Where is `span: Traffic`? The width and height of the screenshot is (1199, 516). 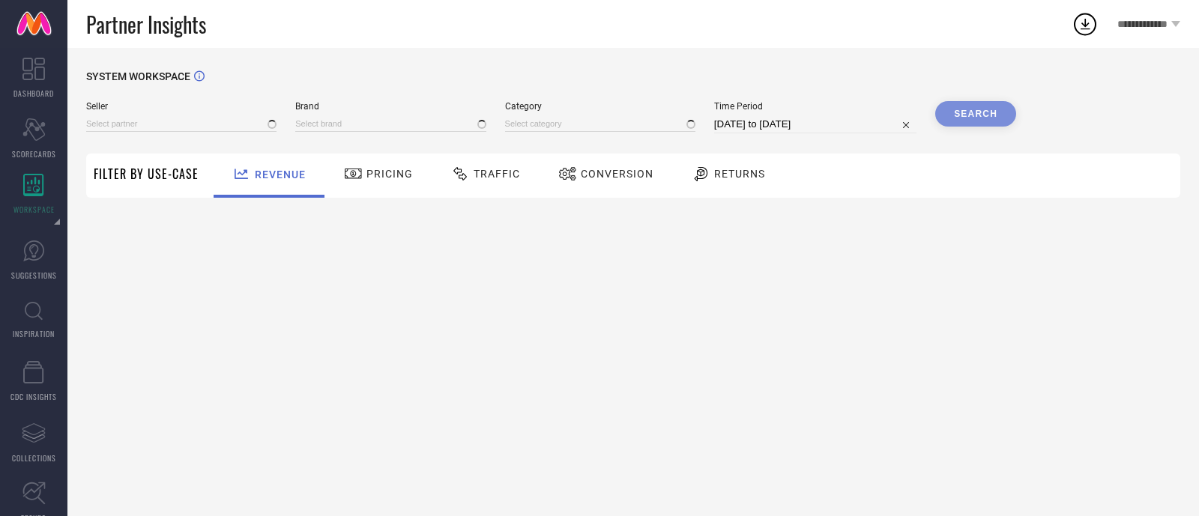 span: Traffic is located at coordinates (497, 174).